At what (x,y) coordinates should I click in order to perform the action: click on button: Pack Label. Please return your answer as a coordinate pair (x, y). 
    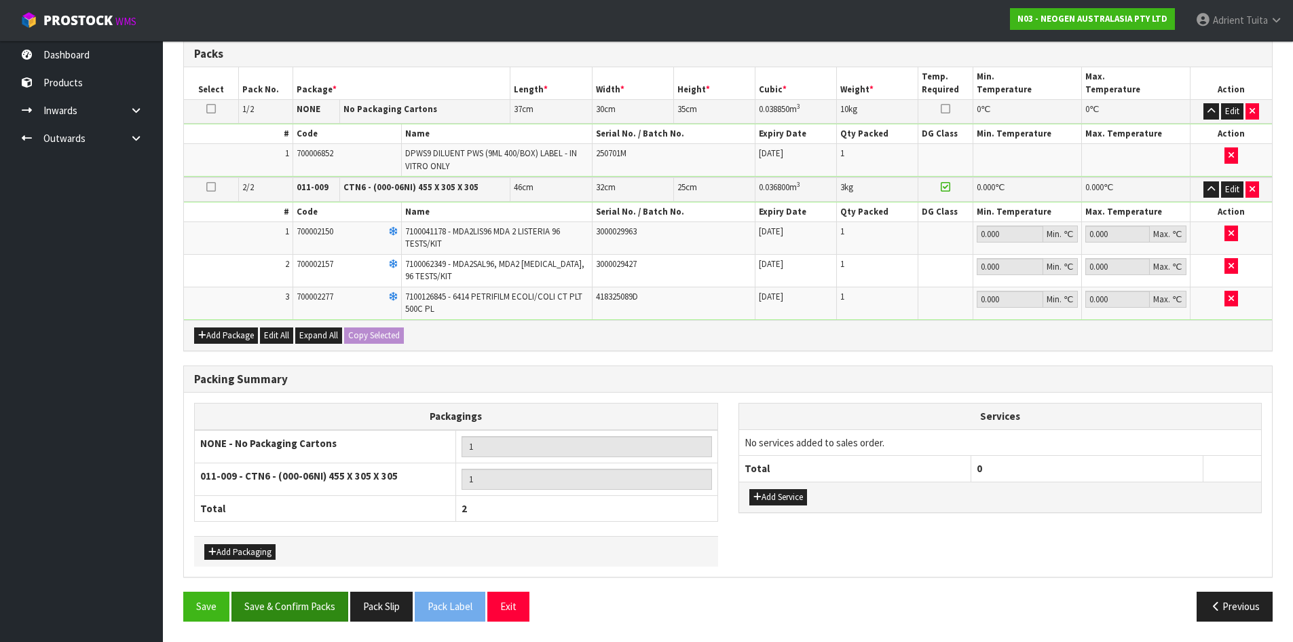
    Looking at the image, I should click on (450, 606).